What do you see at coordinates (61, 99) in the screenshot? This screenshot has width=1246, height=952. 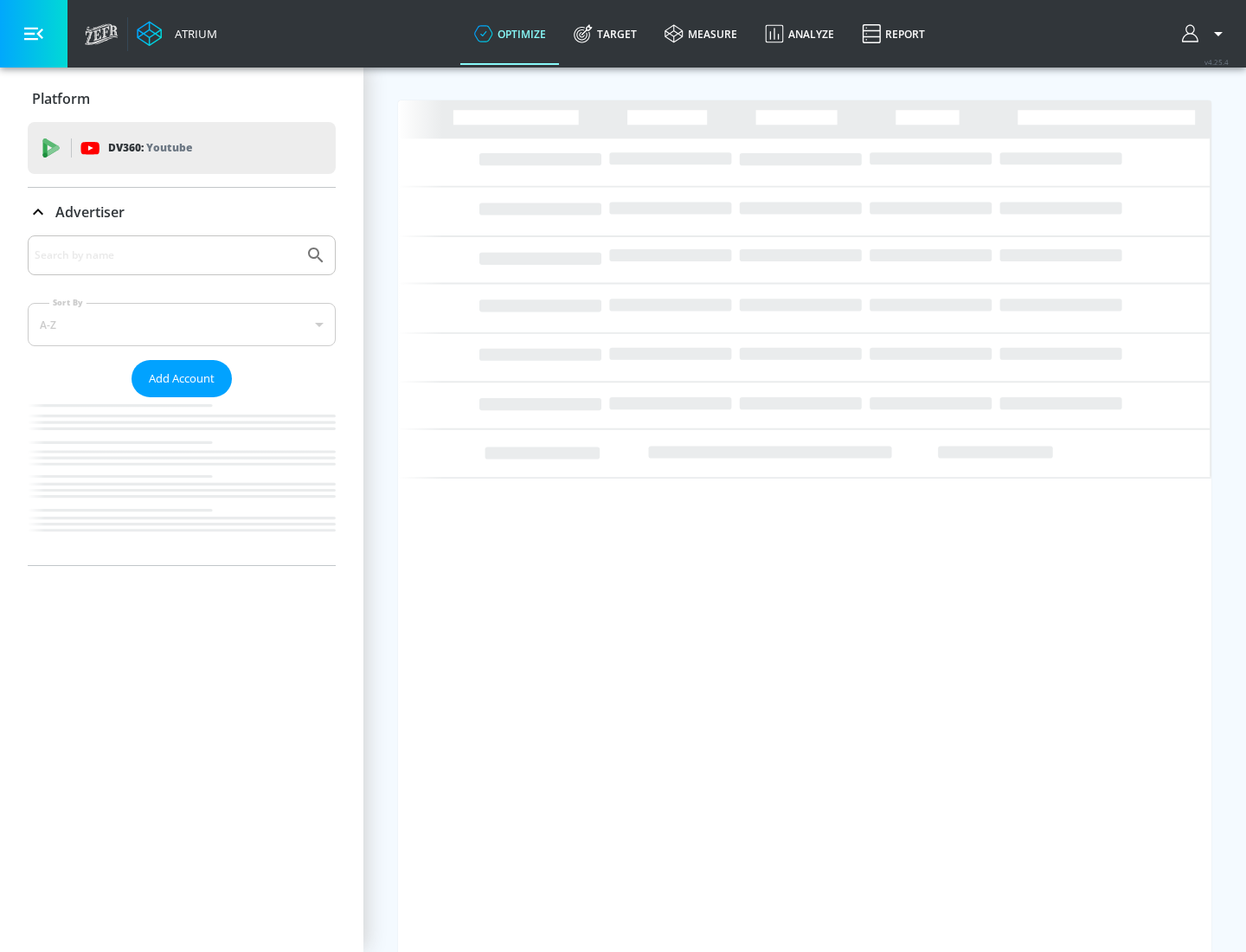 I see `p: Platform` at bounding box center [61, 99].